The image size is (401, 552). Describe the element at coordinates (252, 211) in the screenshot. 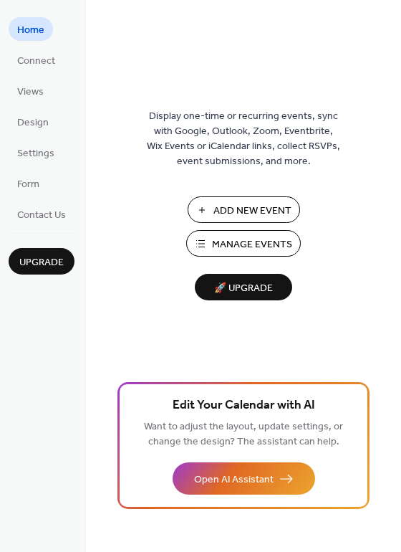

I see `span: Add New Event` at that location.